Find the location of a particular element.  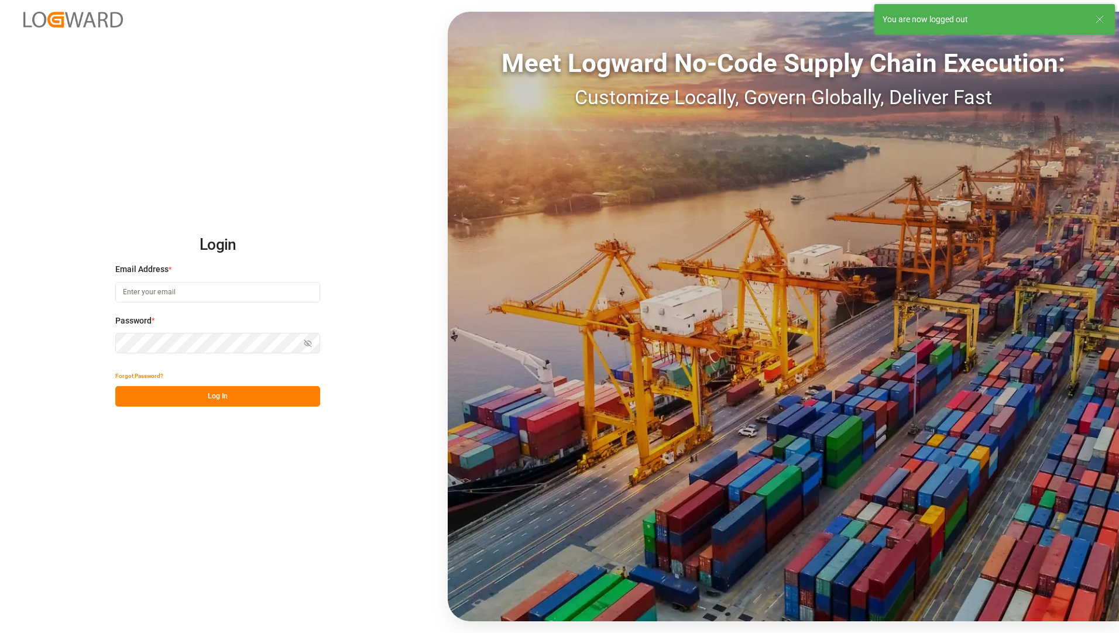

span: Email Address is located at coordinates (142, 269).